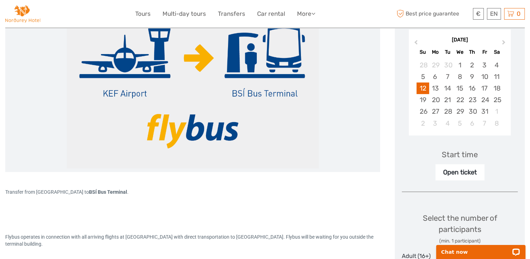  What do you see at coordinates (497, 123) in the screenshot?
I see `div: Choose Saturday, November 8th, 2025` at bounding box center [497, 123].